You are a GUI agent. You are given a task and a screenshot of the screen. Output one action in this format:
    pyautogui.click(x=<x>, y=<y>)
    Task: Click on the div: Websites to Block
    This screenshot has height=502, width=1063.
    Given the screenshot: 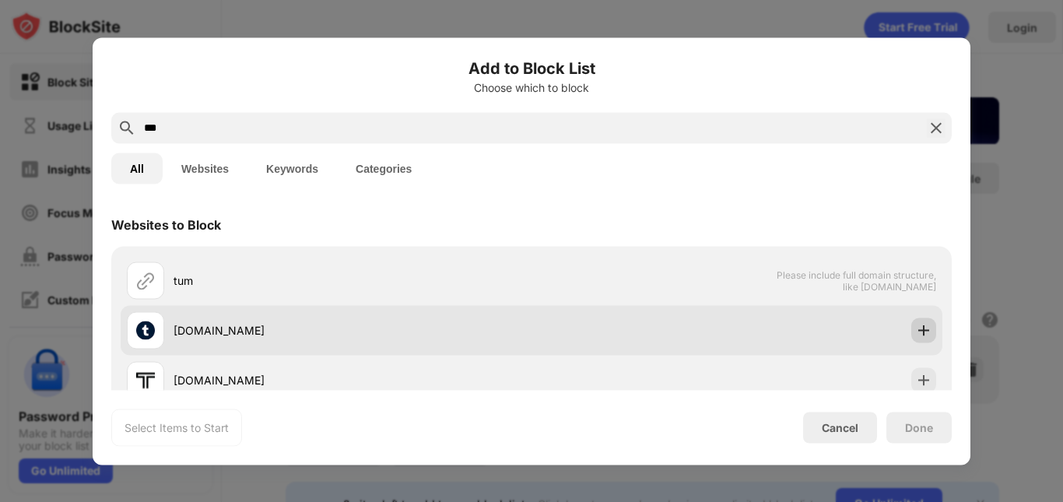 What is the action you would take?
    pyautogui.click(x=166, y=224)
    